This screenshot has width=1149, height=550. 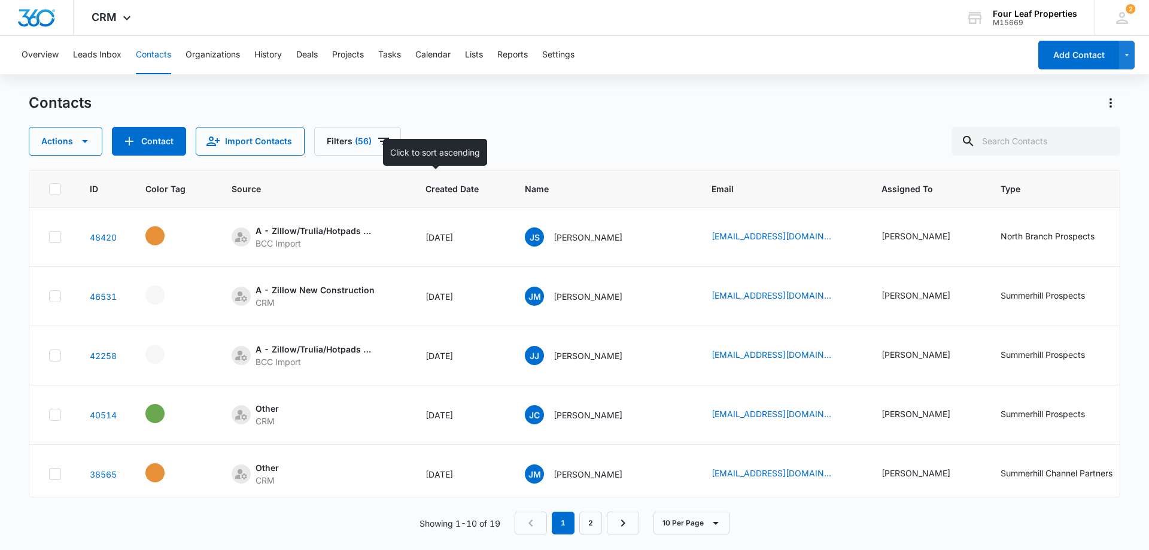 I want to click on a: Page 2, so click(x=591, y=523).